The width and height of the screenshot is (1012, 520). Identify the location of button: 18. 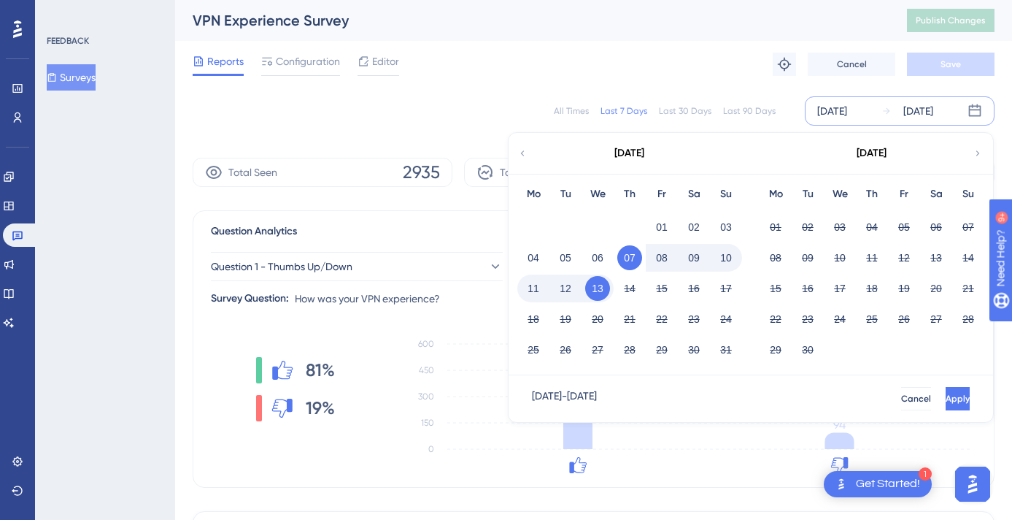
(872, 288).